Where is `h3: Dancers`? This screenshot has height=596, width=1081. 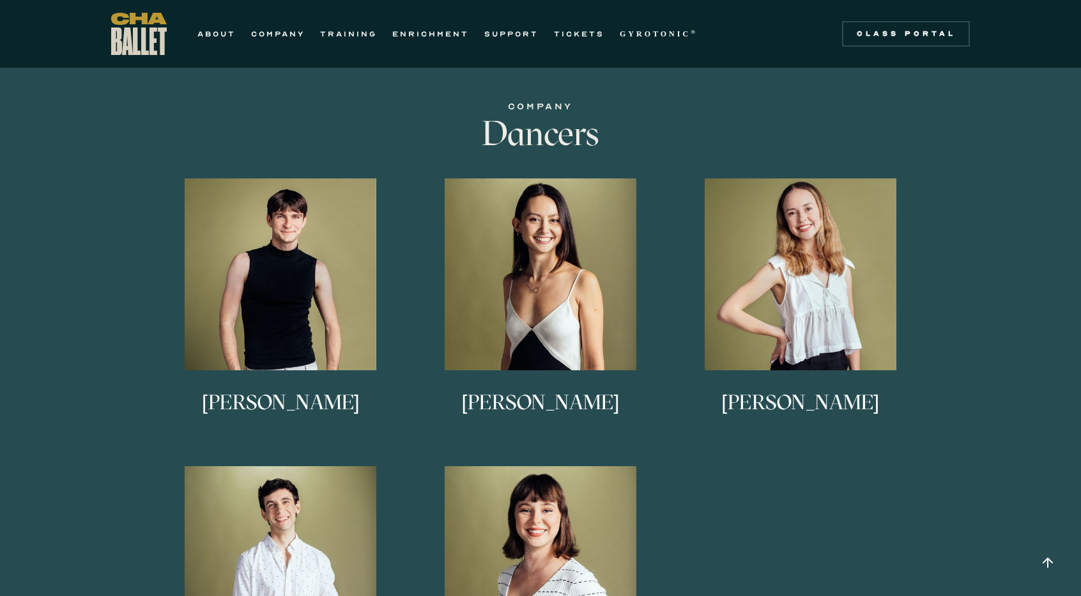
h3: Dancers is located at coordinates (541, 134).